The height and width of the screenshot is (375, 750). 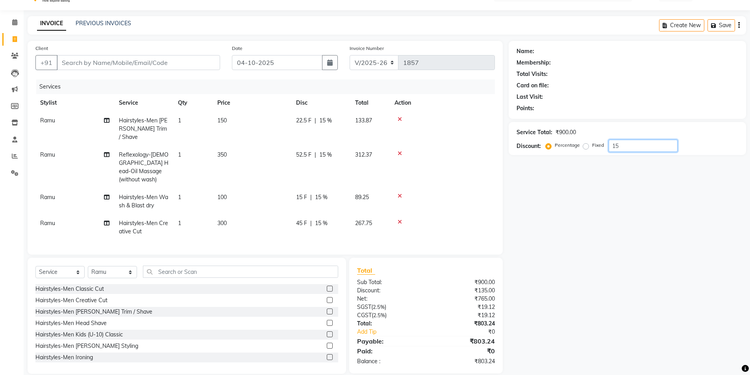 I want to click on th: Qty, so click(x=193, y=103).